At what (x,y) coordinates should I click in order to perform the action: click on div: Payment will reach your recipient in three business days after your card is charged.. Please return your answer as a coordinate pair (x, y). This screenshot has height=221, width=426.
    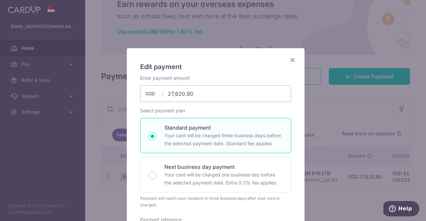
    Looking at the image, I should click on (215, 202).